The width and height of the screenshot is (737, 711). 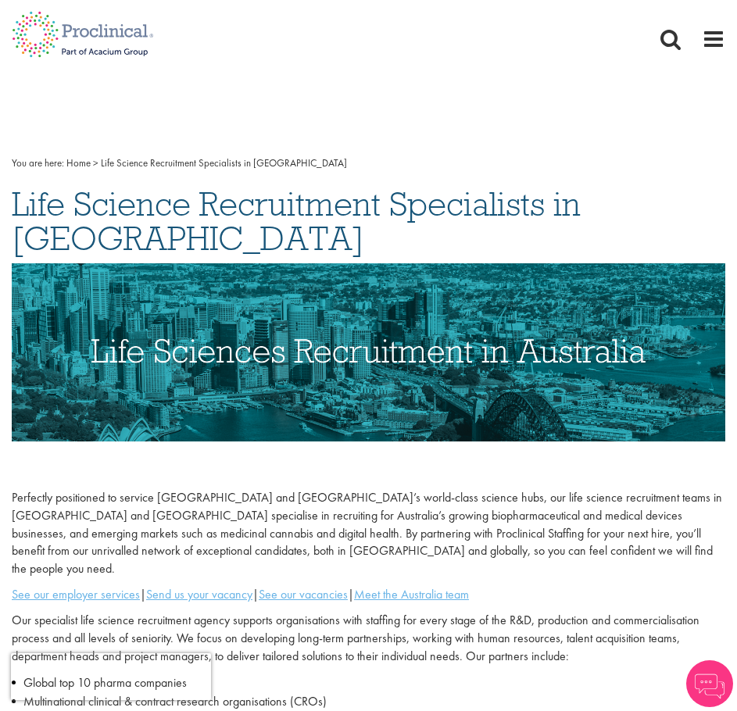 I want to click on li: Global top 10 pharma companies, so click(x=368, y=683).